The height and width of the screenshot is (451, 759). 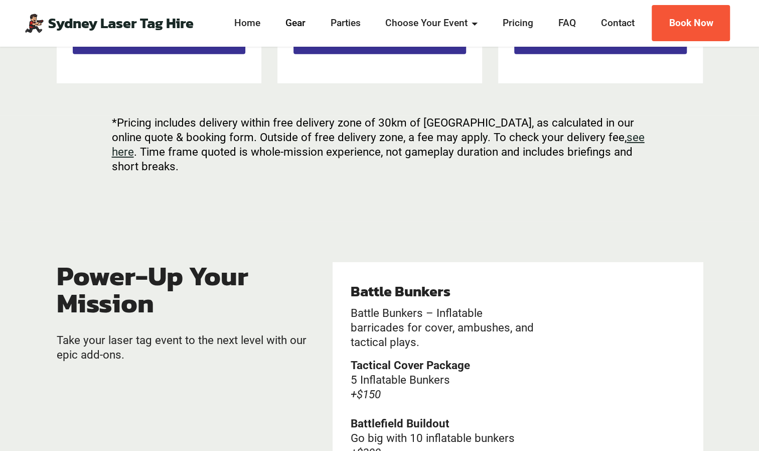 What do you see at coordinates (247, 23) in the screenshot?
I see `a: Home` at bounding box center [247, 23].